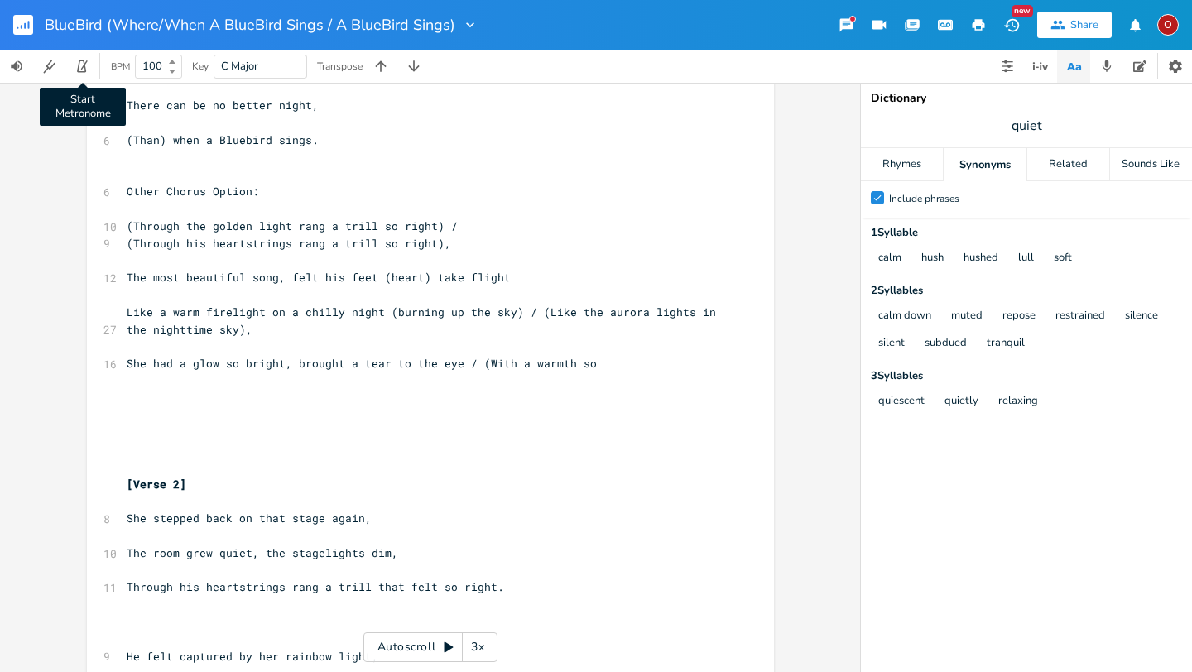 This screenshot has height=672, width=1192. I want to click on span: The room grew quiet, the stagelights dim,, so click(262, 553).